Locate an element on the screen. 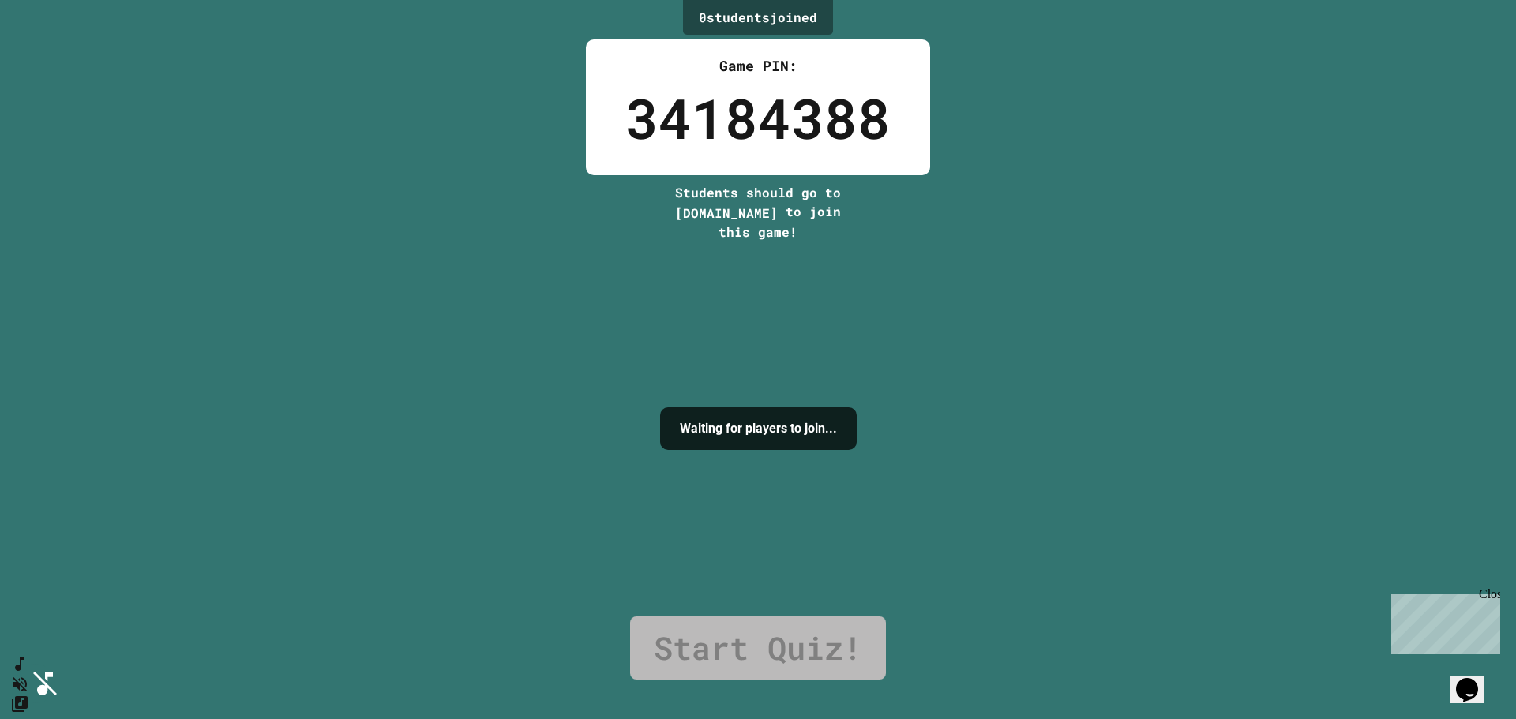 The image size is (1516, 719). div: 34184388 is located at coordinates (758, 118).